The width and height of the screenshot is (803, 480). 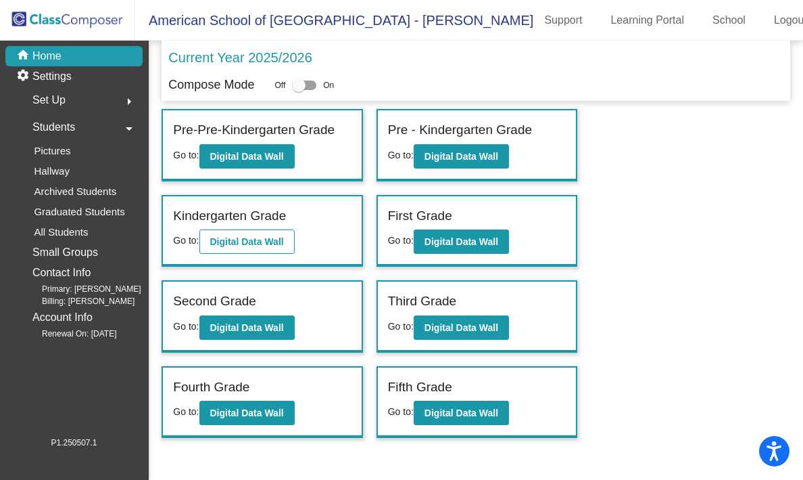 What do you see at coordinates (211, 85) in the screenshot?
I see `p: Compose Mode` at bounding box center [211, 85].